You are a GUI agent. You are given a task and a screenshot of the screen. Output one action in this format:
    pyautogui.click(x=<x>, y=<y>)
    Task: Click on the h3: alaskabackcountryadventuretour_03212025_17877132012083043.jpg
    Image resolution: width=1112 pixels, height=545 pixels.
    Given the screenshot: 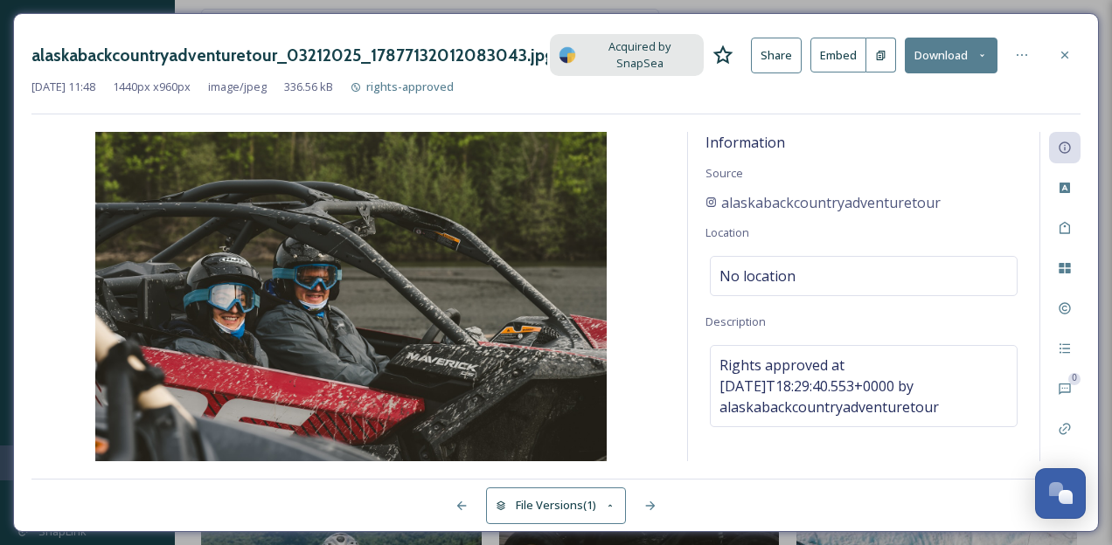 What is the action you would take?
    pyautogui.click(x=289, y=55)
    